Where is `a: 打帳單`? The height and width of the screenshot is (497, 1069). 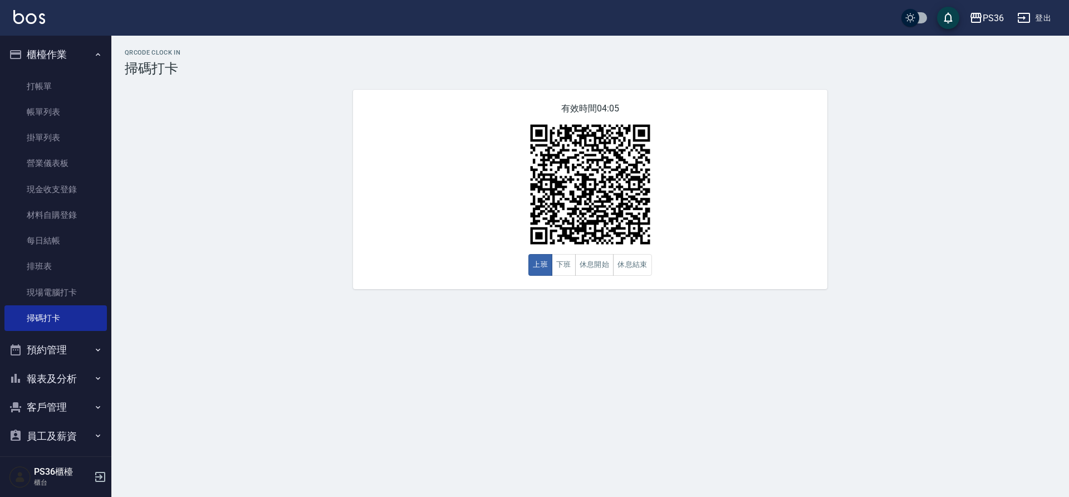
a: 打帳單 is located at coordinates (56, 86).